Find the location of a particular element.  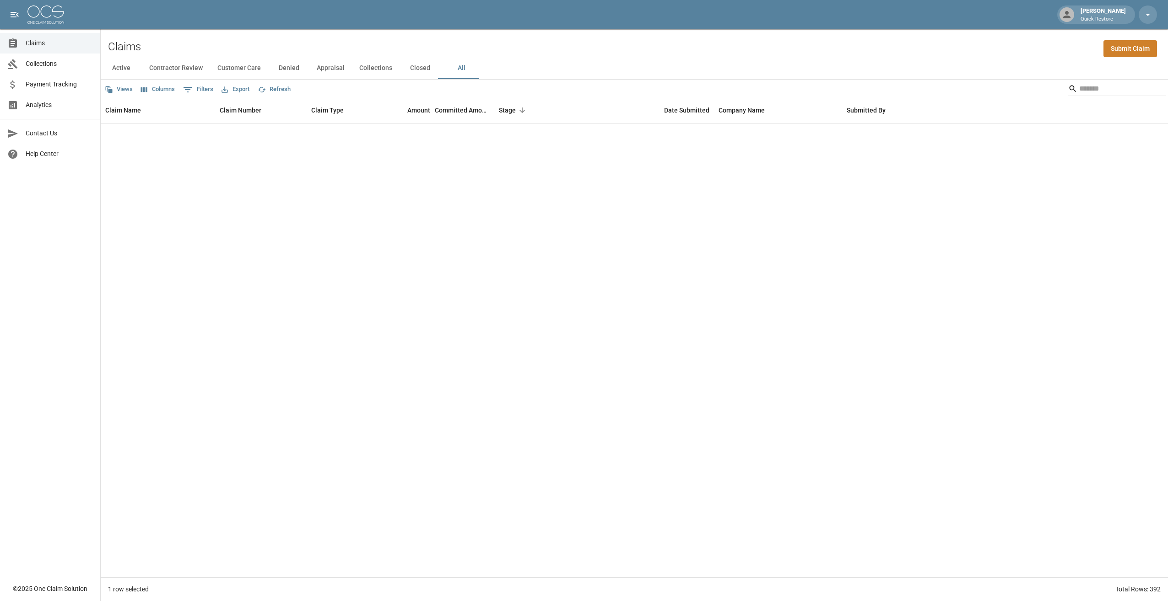

button: Appraisal is located at coordinates (330, 68).